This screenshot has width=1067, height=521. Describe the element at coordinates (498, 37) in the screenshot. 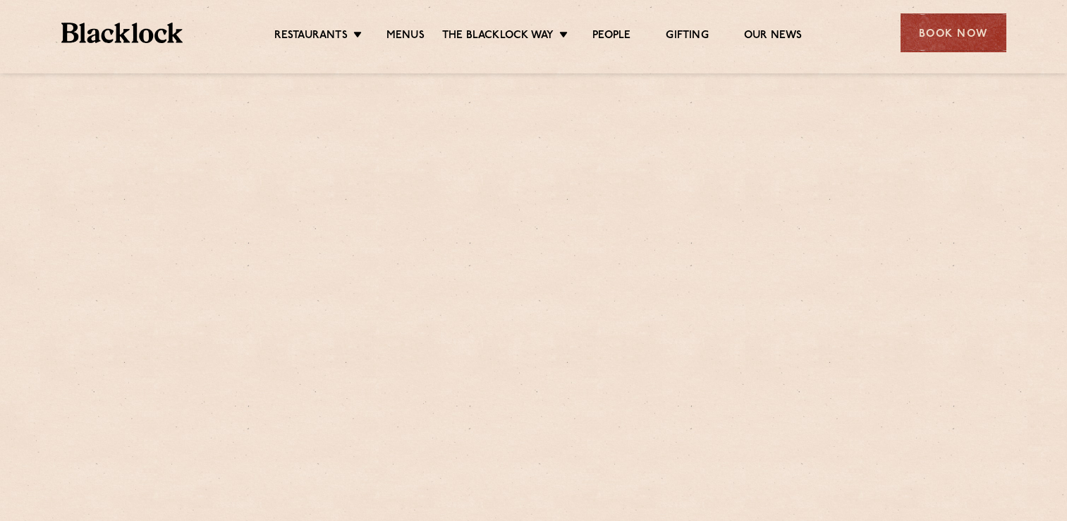

I see `a: The Blacklock Way` at that location.